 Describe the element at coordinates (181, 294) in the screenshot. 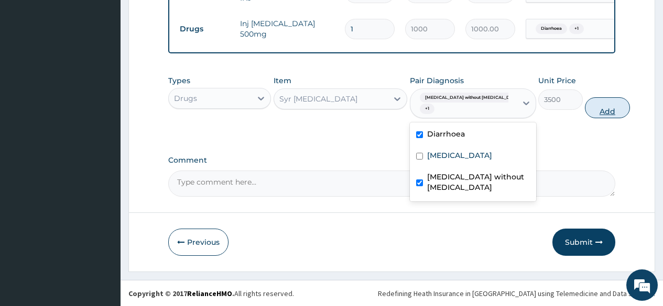

I see `strong: Copyright © 2017 .` at that location.